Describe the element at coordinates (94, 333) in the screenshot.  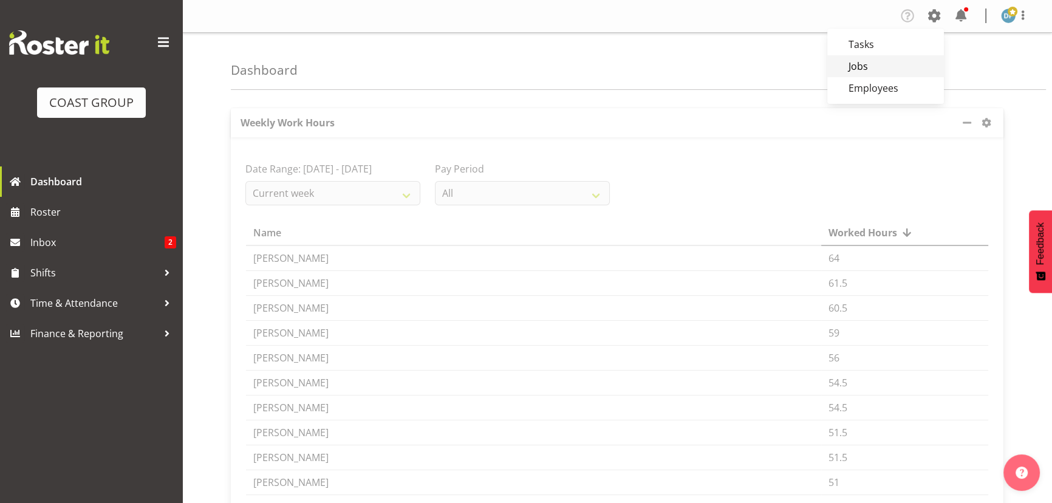
I see `span: Finance & Reporting` at that location.